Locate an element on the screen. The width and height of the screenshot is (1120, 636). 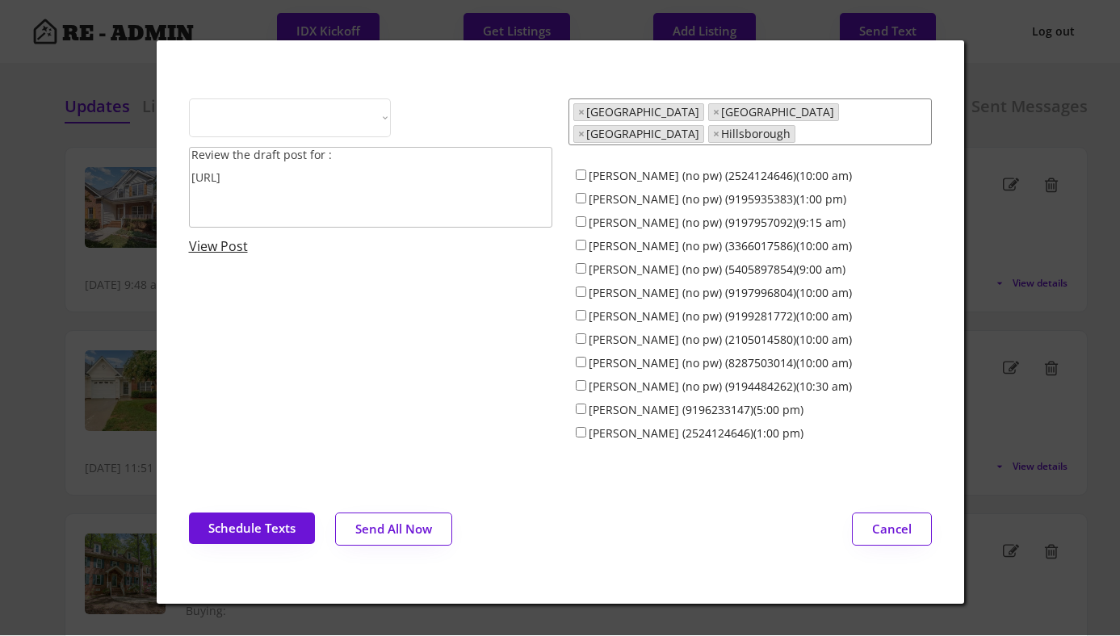
li: Hillsborough is located at coordinates (751, 134).